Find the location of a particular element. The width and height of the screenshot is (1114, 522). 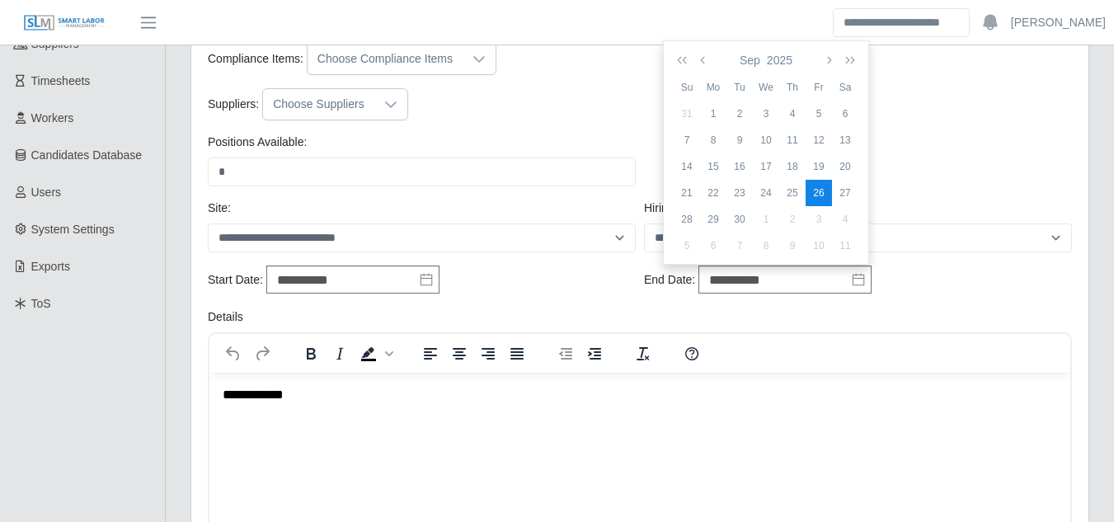

div: 20 is located at coordinates (845, 167).